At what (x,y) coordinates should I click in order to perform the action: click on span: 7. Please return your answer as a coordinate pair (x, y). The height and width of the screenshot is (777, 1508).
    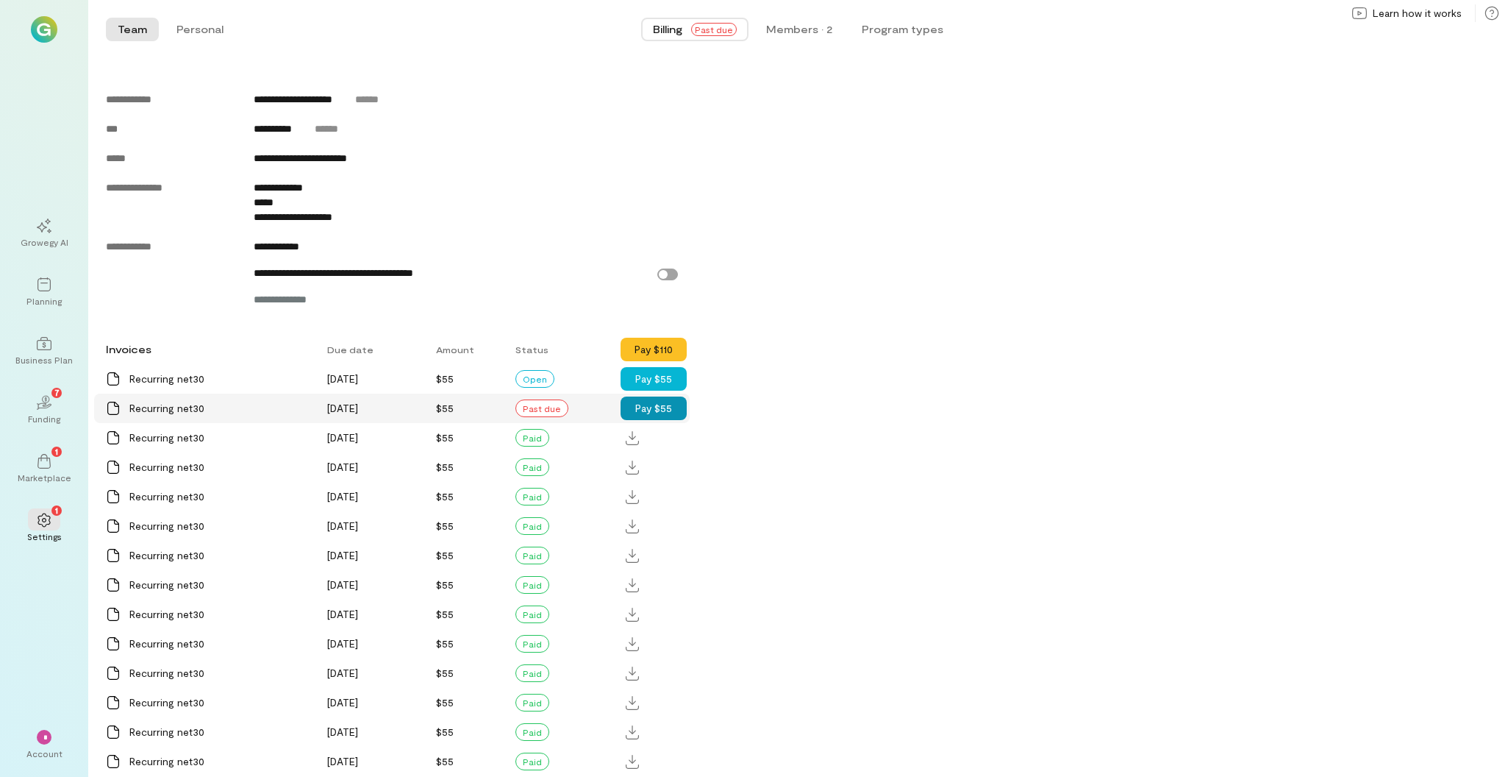
    Looking at the image, I should click on (57, 392).